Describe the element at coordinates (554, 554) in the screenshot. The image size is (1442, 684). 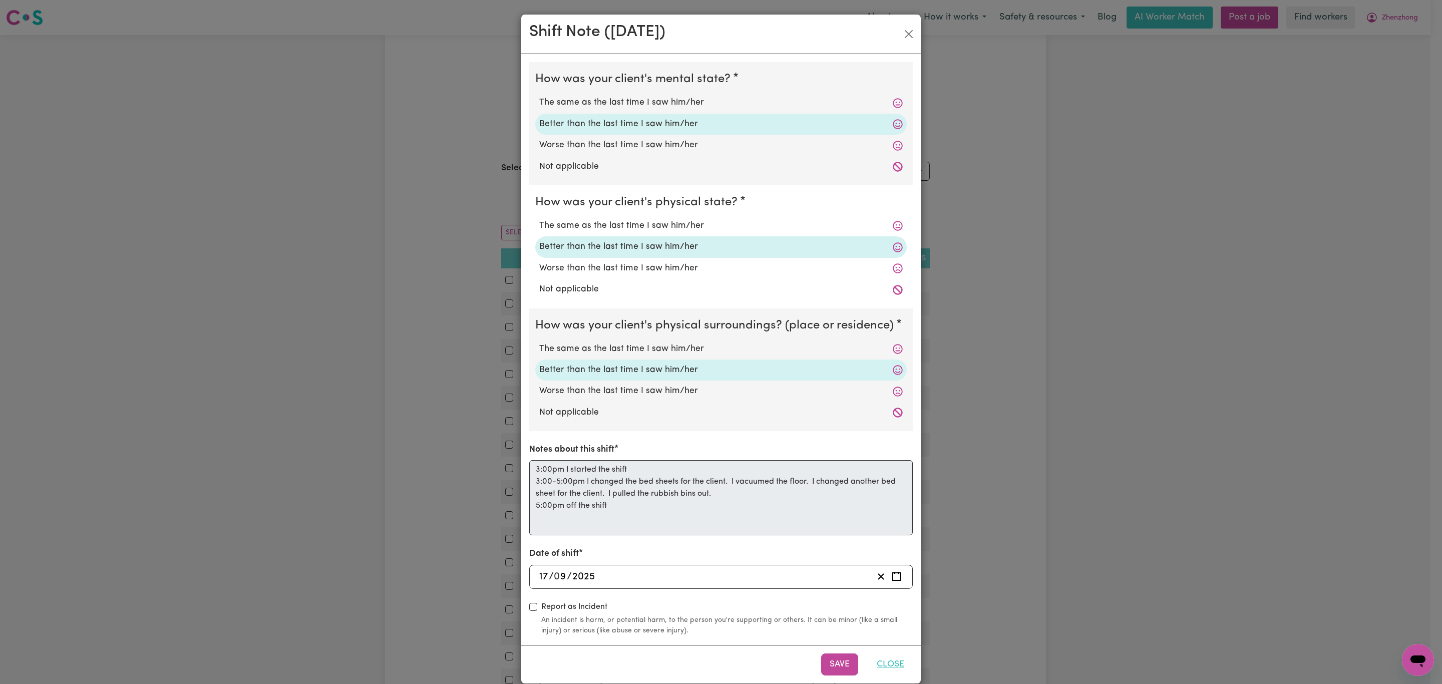
I see `label: Date of shift` at that location.